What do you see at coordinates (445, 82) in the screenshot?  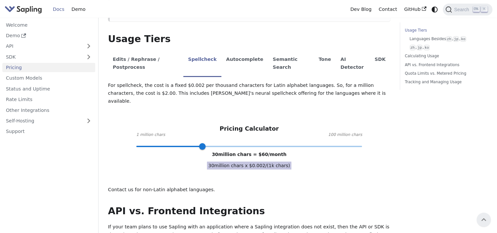 I see `a: Tracking and Managing Usage` at bounding box center [445, 82].